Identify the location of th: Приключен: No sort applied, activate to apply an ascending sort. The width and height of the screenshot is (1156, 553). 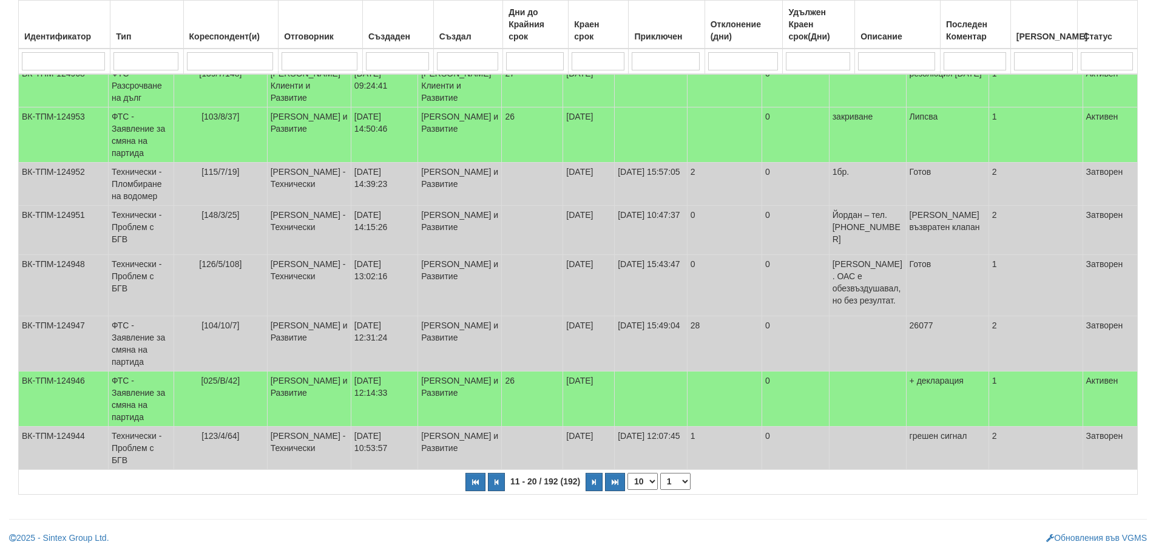
(667, 25).